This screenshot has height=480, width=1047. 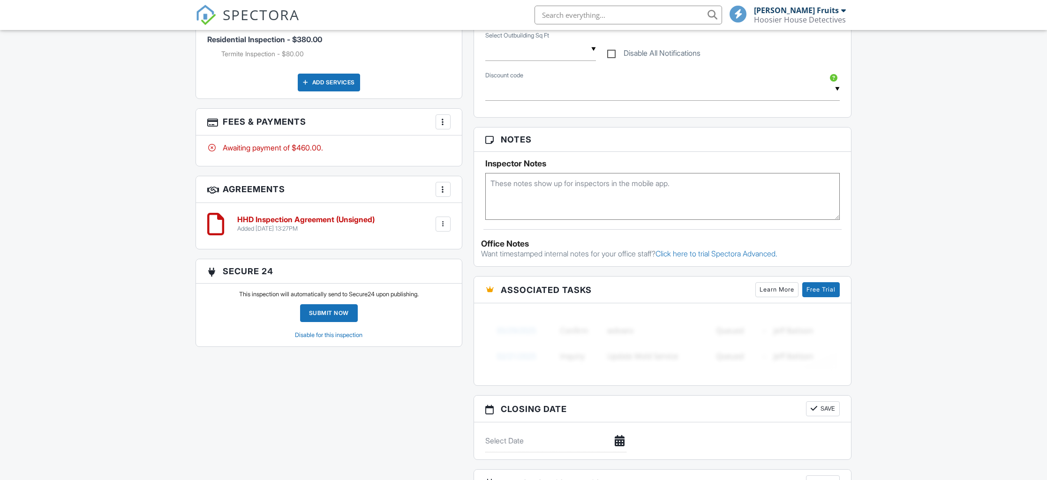 I want to click on span: Residential Inspection - $380.00, so click(x=264, y=39).